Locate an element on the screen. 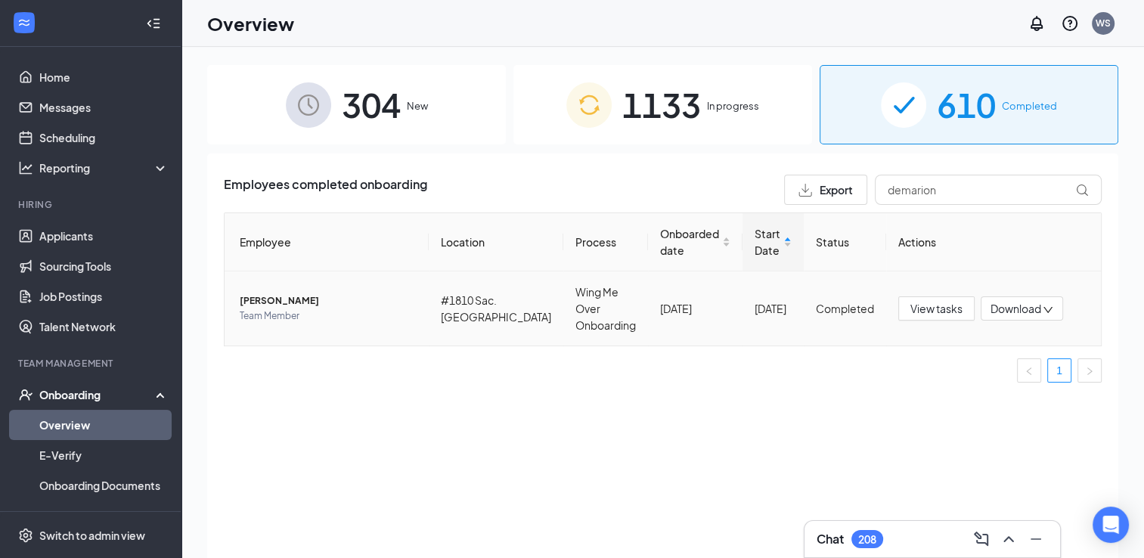 The width and height of the screenshot is (1144, 558). th: Employee is located at coordinates (327, 242).